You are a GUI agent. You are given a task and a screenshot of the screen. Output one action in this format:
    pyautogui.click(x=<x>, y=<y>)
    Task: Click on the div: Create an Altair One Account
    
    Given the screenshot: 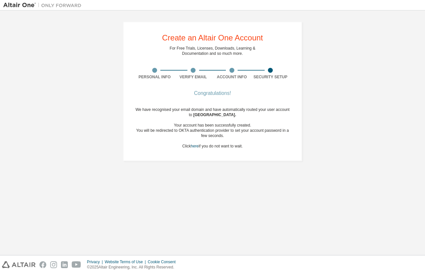 What is the action you would take?
    pyautogui.click(x=213, y=38)
    